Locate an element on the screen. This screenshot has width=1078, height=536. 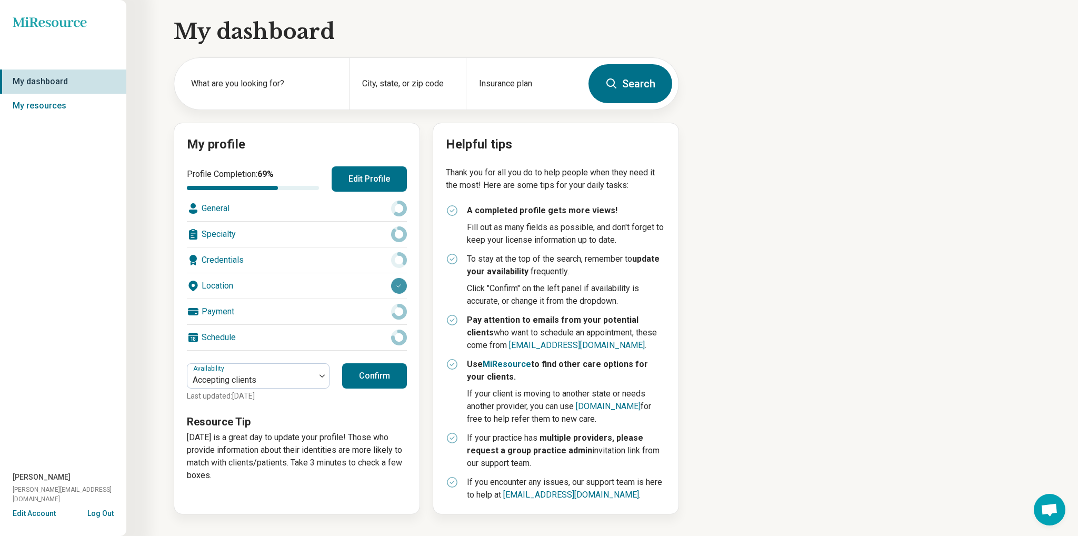
strong: Use to find other care options for your clients. is located at coordinates (557, 370).